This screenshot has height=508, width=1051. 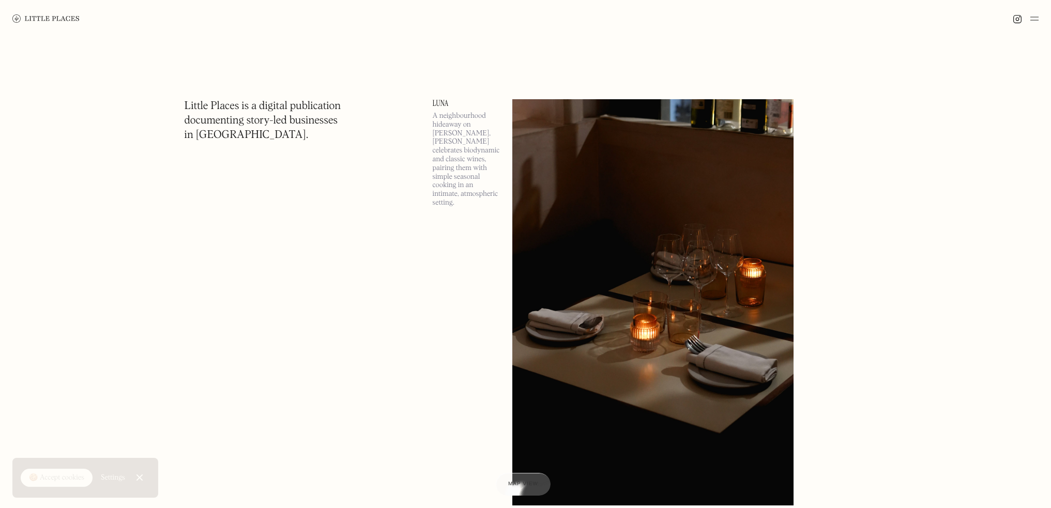 What do you see at coordinates (140, 478) in the screenshot?
I see `a: Close Cookie Popup` at bounding box center [140, 478].